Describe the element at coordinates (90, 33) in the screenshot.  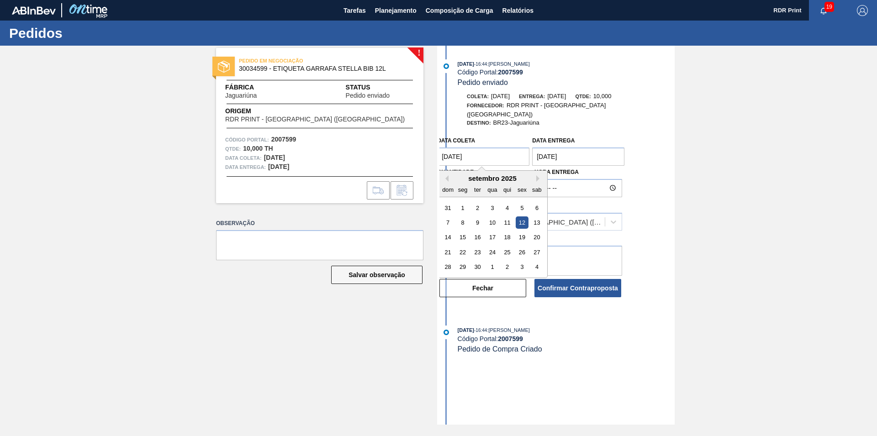
I see `h1: Pedidos` at that location.